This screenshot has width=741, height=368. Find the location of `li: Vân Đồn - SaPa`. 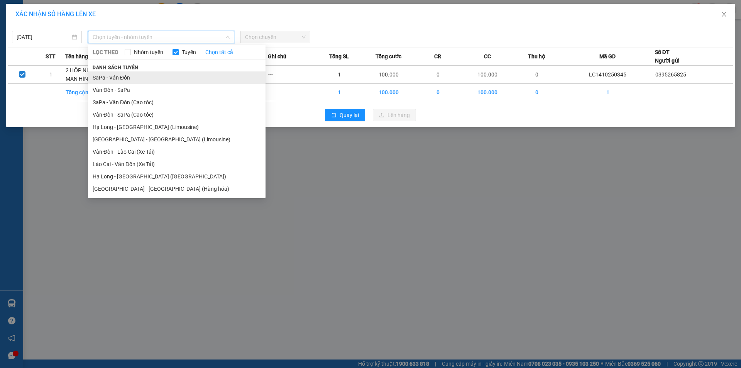

li: Vân Đồn - SaPa is located at coordinates (177, 90).